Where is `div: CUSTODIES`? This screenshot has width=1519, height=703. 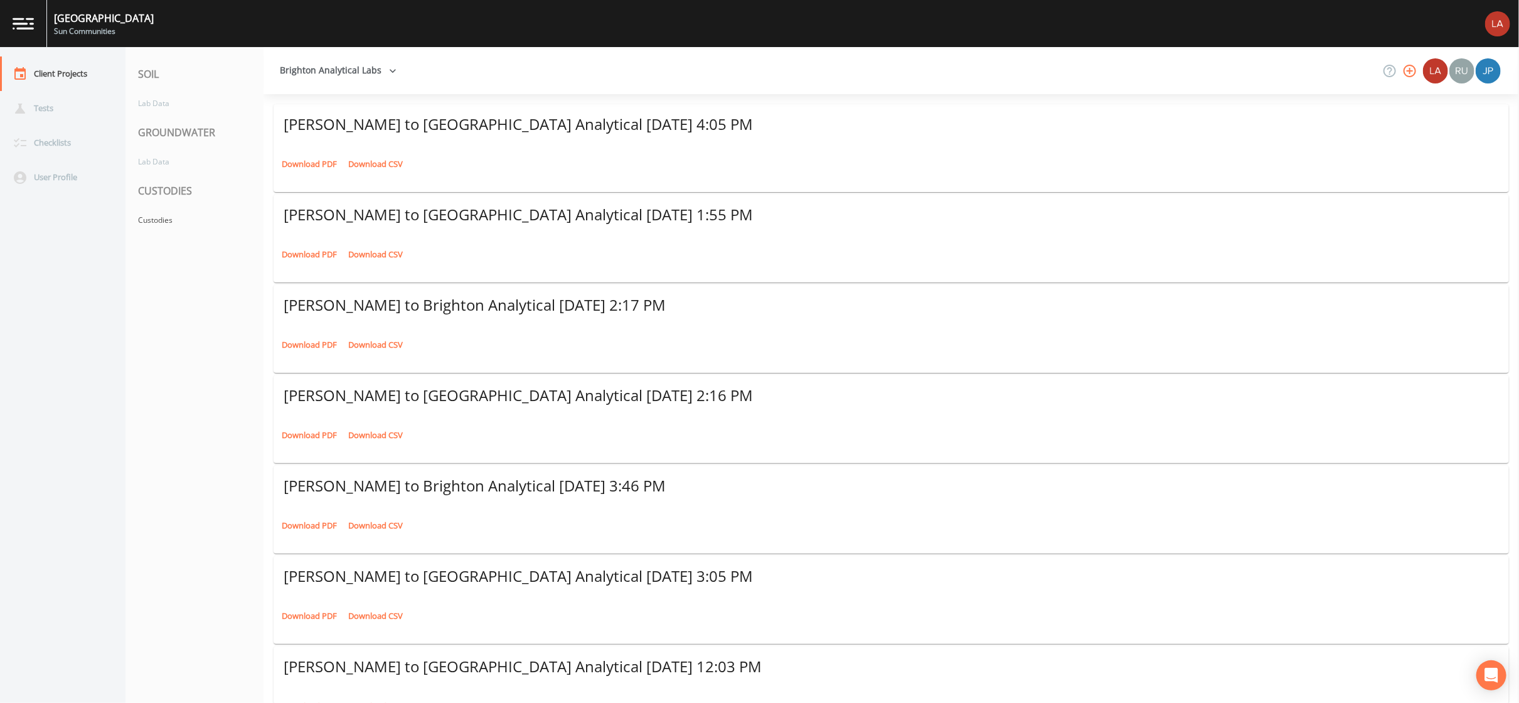 div: CUSTODIES is located at coordinates (194, 191).